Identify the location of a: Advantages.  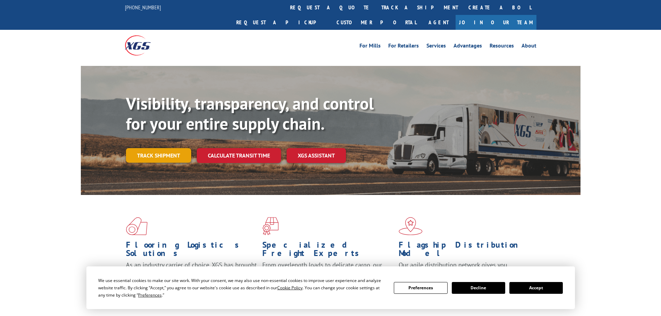
(468, 47).